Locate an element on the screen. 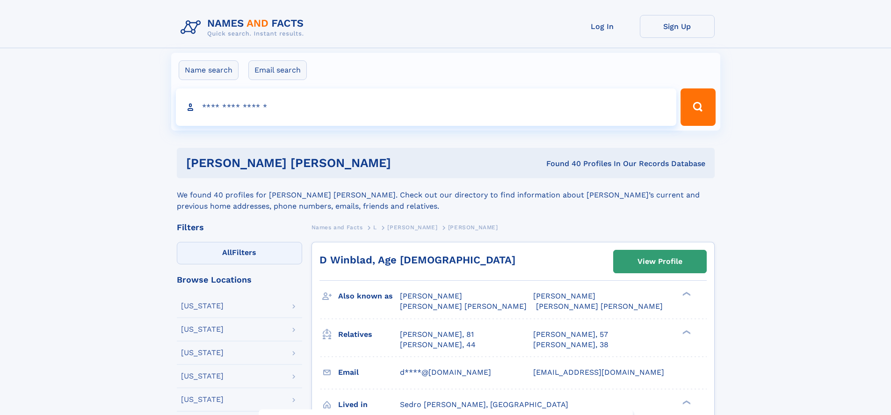 The height and width of the screenshot is (415, 891). a: L is located at coordinates (375, 227).